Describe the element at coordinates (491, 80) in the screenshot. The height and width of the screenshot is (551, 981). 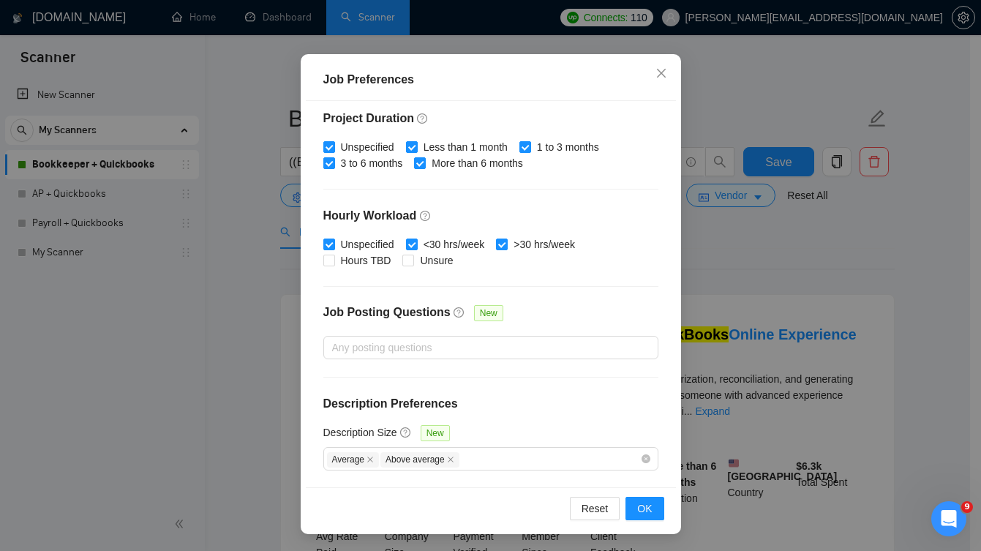
I see `div: Job Preferences` at that location.